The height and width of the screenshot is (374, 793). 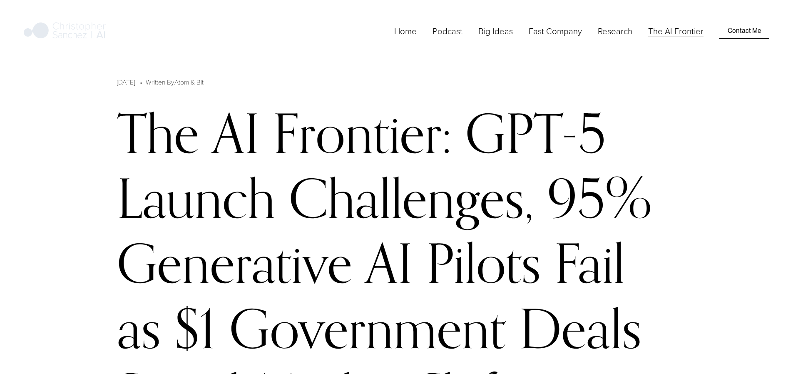 I want to click on a: Podcast, so click(x=447, y=31).